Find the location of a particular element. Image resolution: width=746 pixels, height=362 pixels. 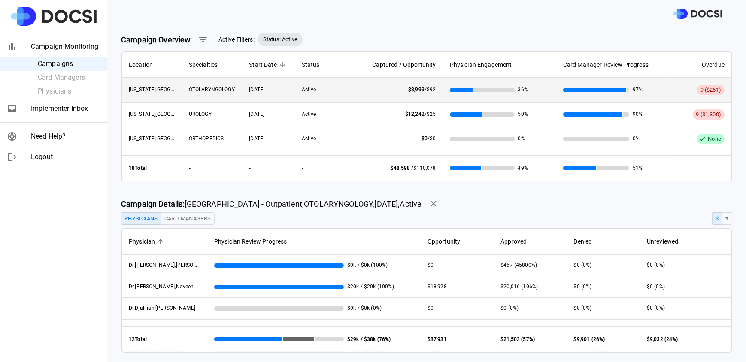

span: $9,901 (26%) is located at coordinates (590, 340).